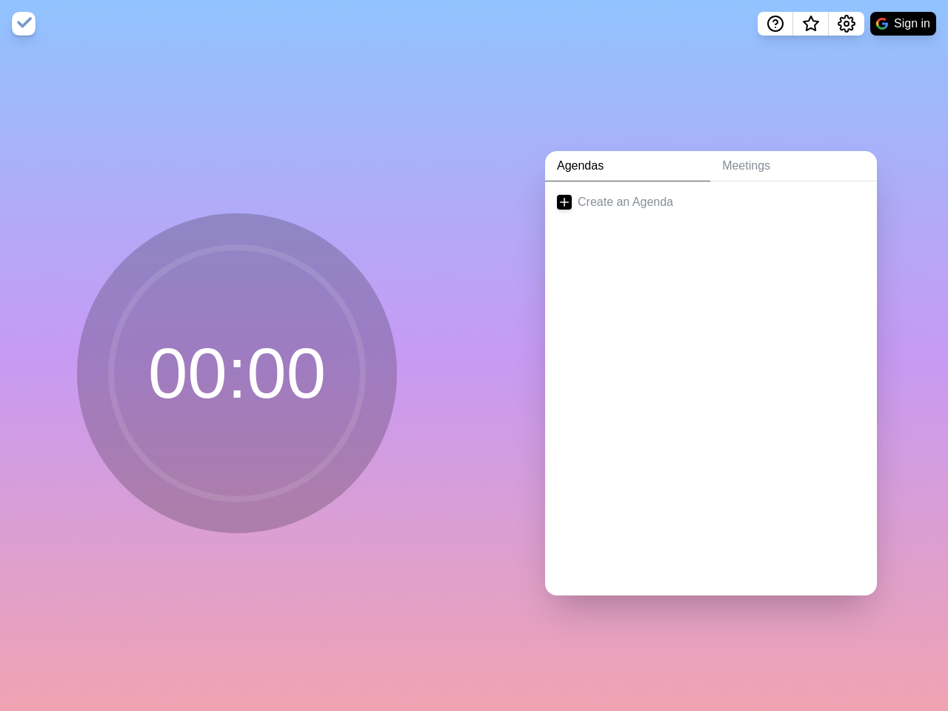 Image resolution: width=948 pixels, height=711 pixels. What do you see at coordinates (775, 24) in the screenshot?
I see `button: Help` at bounding box center [775, 24].